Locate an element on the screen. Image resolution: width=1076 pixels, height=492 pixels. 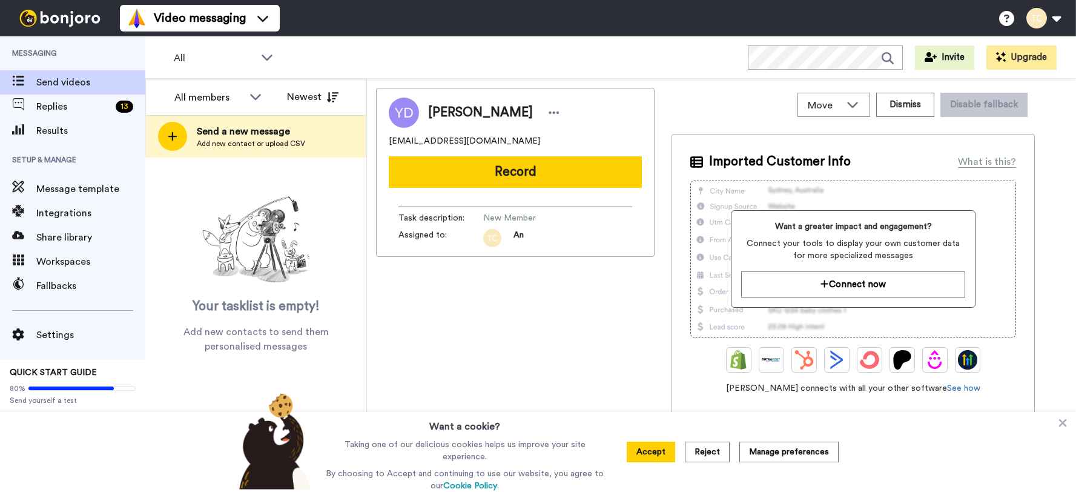
img: tc.png is located at coordinates (492, 238).